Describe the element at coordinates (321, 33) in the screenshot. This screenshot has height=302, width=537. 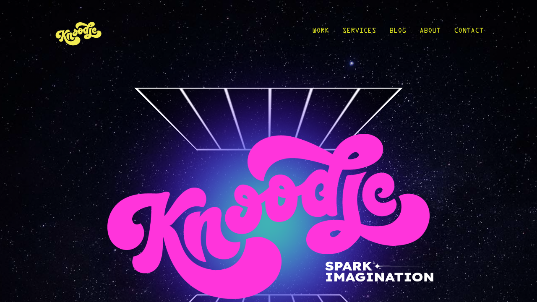
I see `a: Work` at that location.